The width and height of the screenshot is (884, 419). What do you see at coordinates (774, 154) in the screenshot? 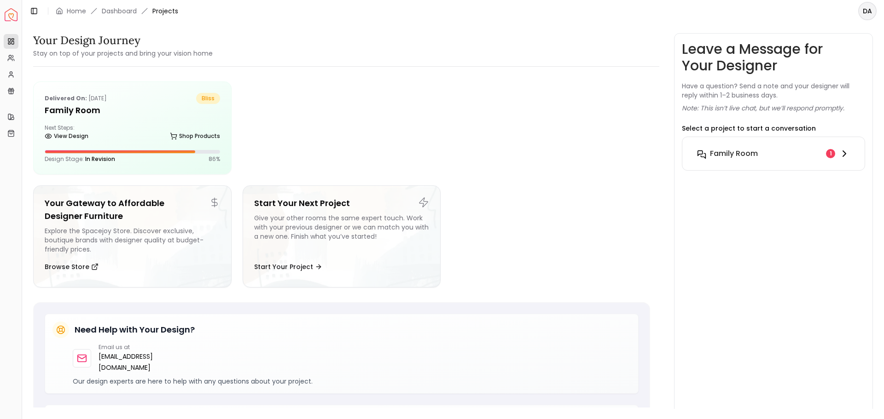
I see `button: Family Room1` at bounding box center [774, 154].